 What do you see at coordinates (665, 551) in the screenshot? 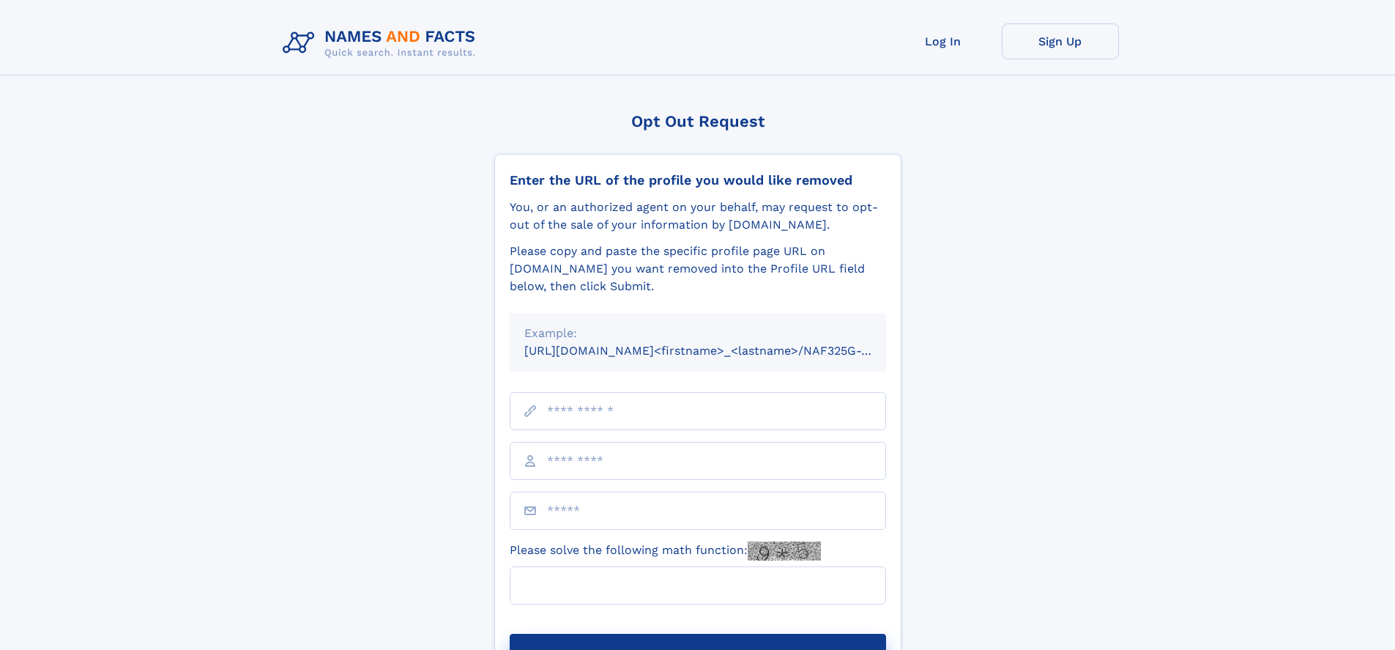
I see `label: Please solve the following math function:` at bounding box center [665, 551].